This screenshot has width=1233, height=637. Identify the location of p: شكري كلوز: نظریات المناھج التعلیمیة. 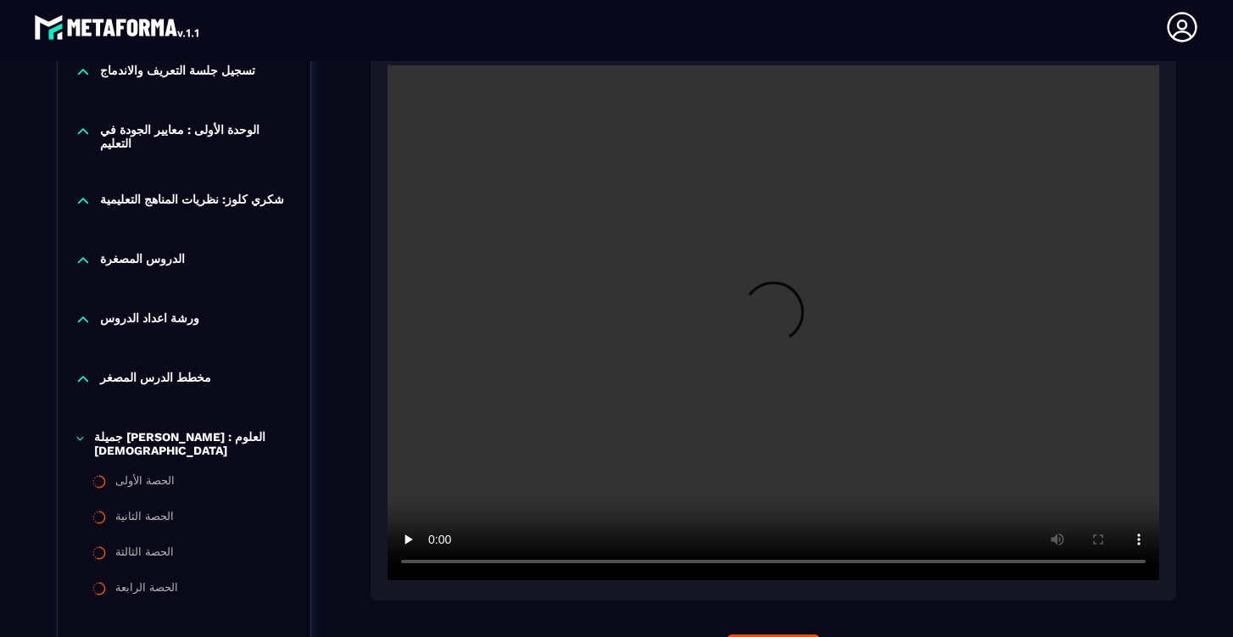
(192, 201).